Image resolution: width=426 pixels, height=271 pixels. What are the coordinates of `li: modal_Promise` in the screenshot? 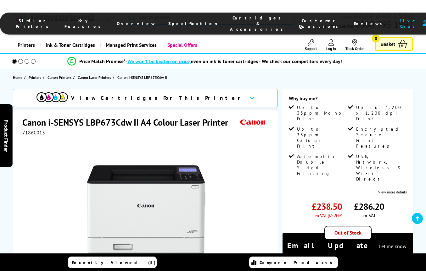 It's located at (204, 61).